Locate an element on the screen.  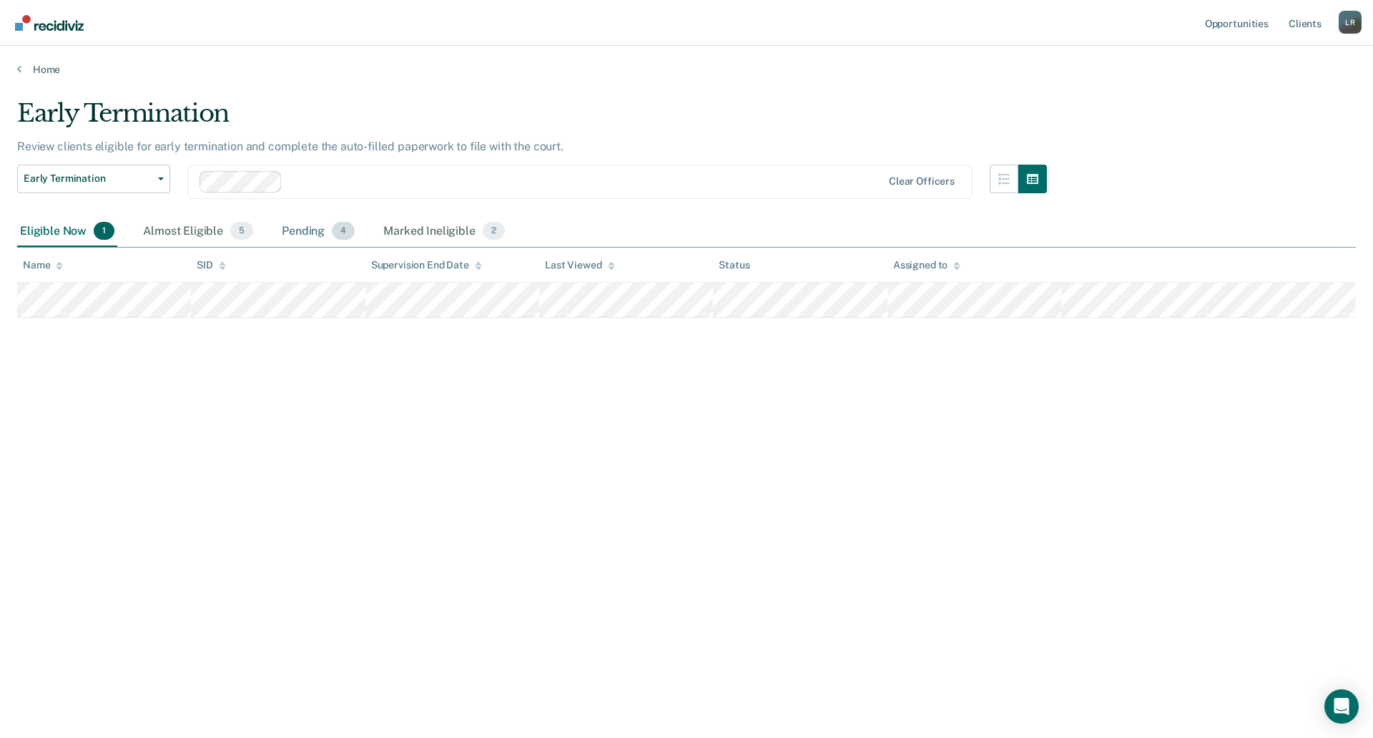
div: Marked Ineligible2 is located at coordinates (444, 232).